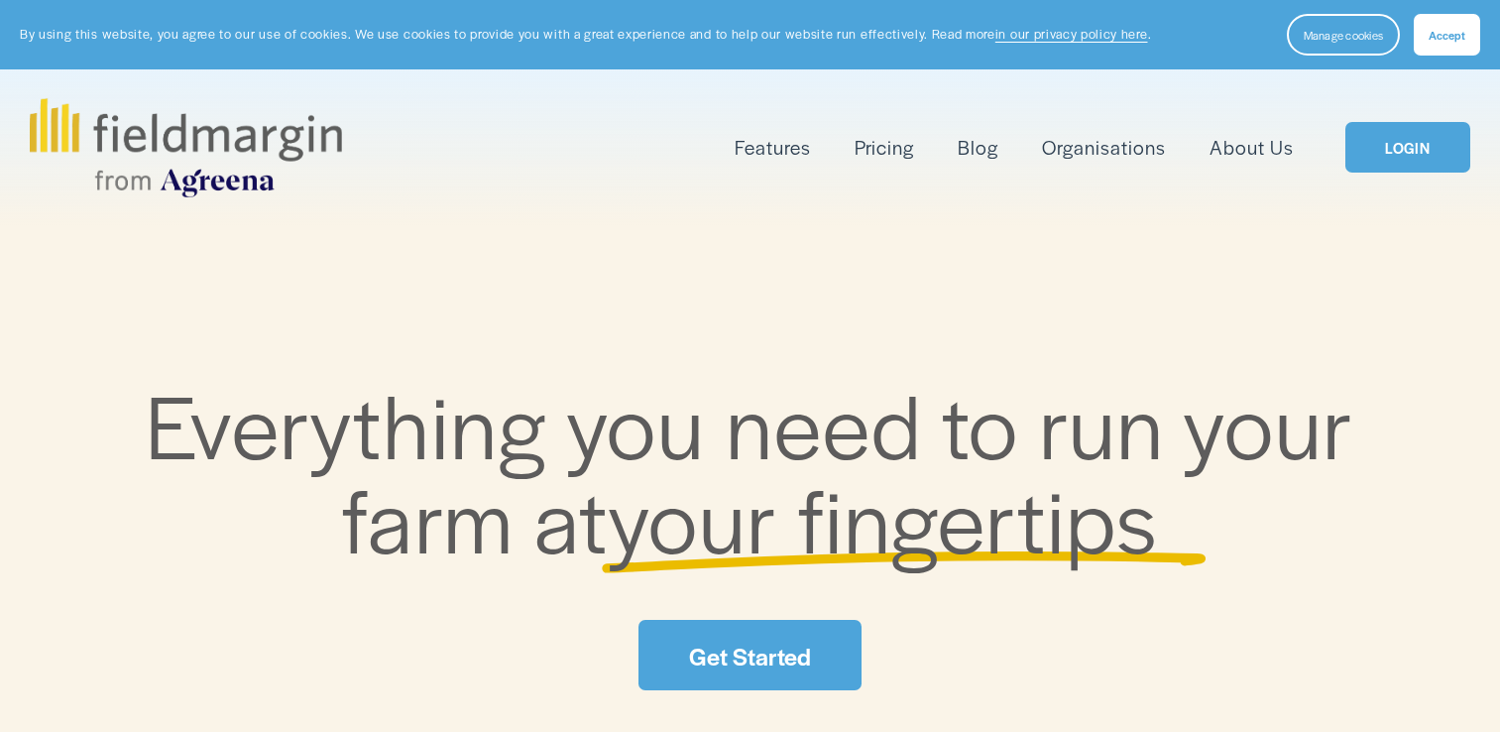 This screenshot has height=732, width=1500. Describe the element at coordinates (750, 654) in the screenshot. I see `a: Get Started` at that location.